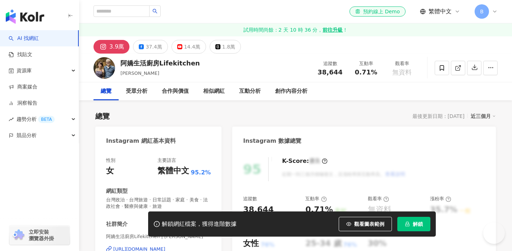 The image size is (512, 251). I want to click on a: searchAI 找網紅, so click(24, 38).